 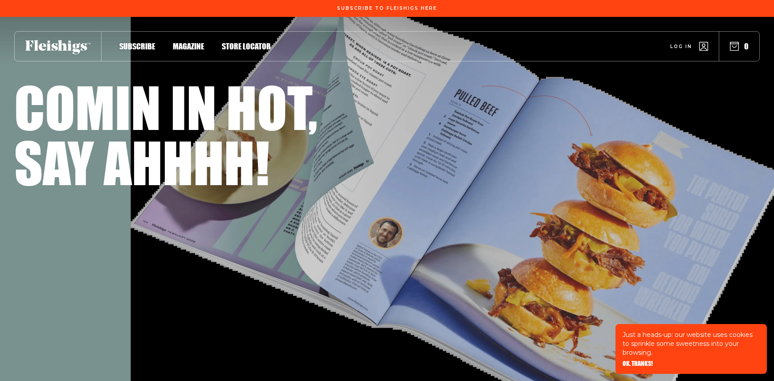 What do you see at coordinates (681, 46) in the screenshot?
I see `span: Log in` at bounding box center [681, 46].